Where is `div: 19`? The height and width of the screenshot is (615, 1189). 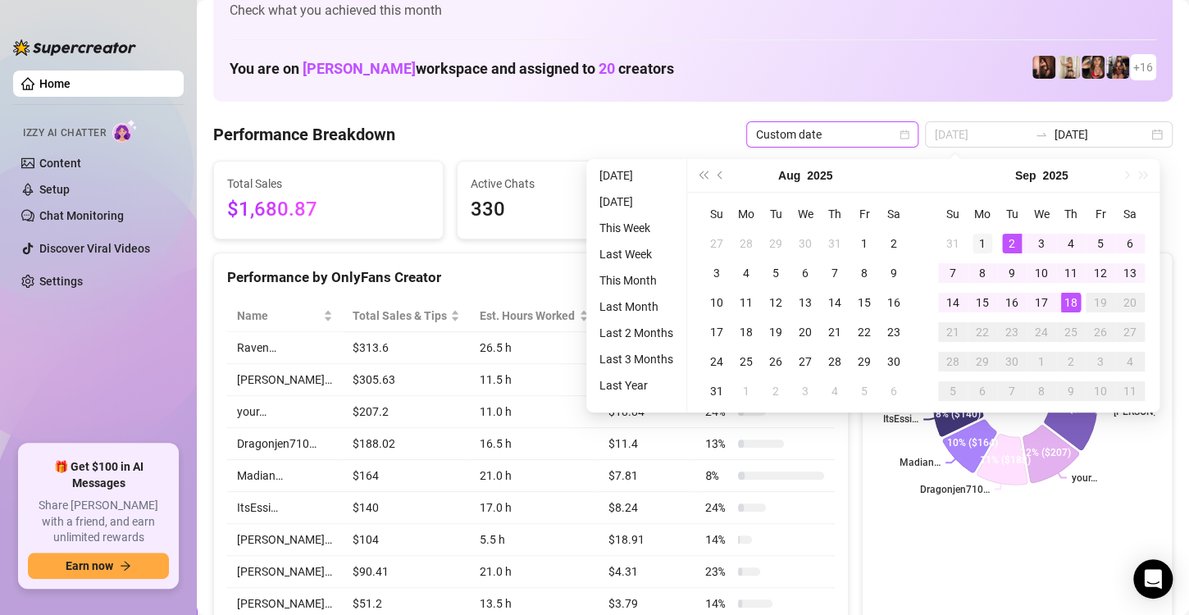
div: 19 is located at coordinates (1100, 302).